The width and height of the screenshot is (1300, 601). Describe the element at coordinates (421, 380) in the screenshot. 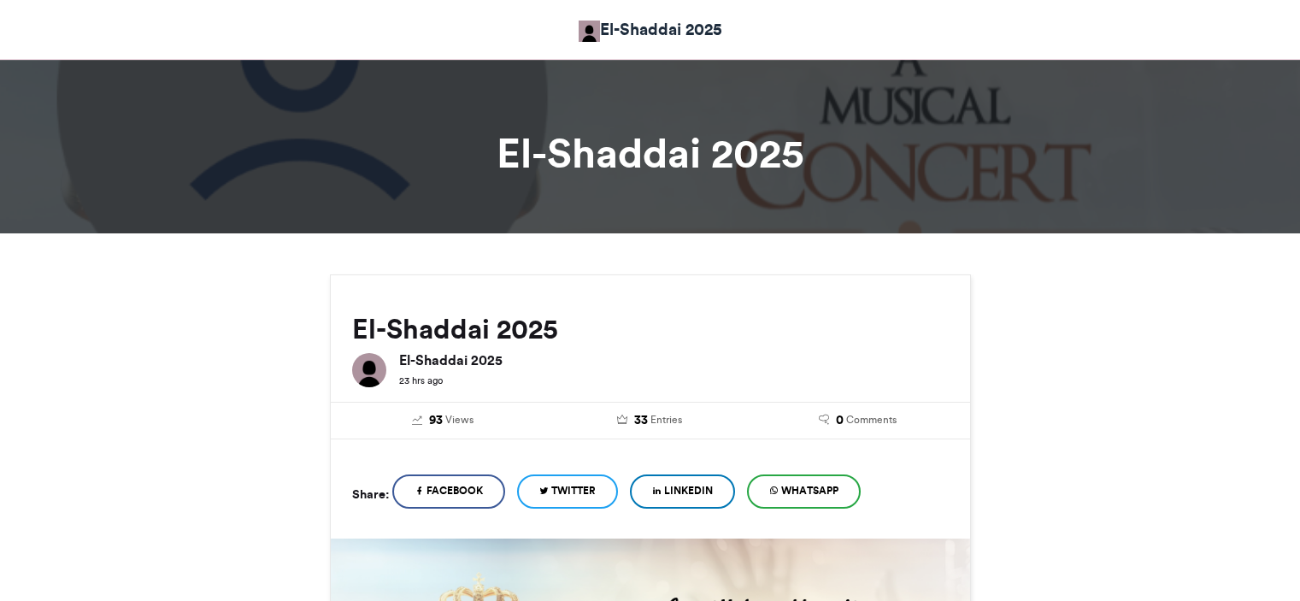

I see `small: 23 hrs ago` at that location.